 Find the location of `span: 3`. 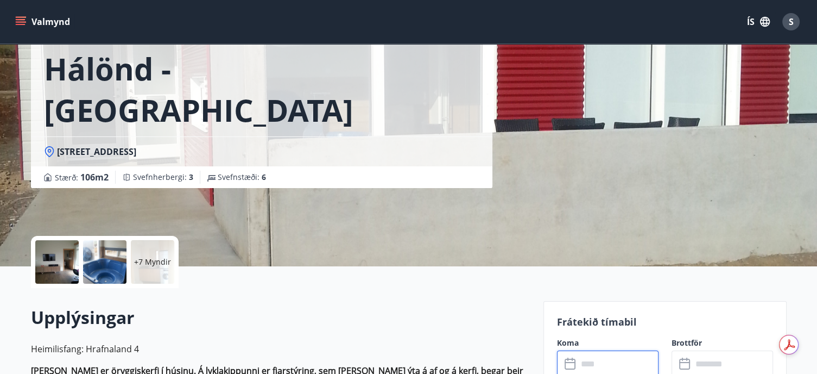

span: 3 is located at coordinates (191, 176).